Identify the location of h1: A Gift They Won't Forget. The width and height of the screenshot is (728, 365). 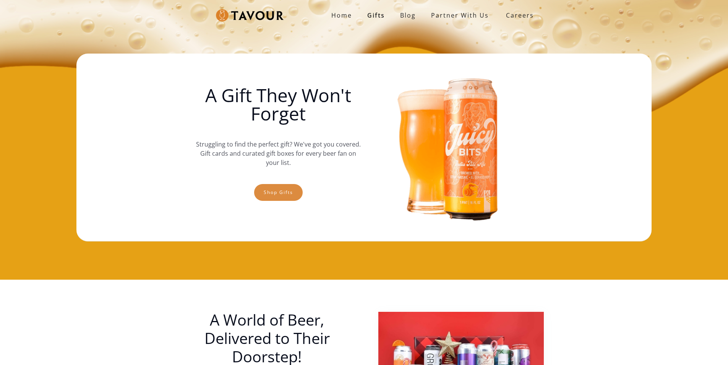
(278, 104).